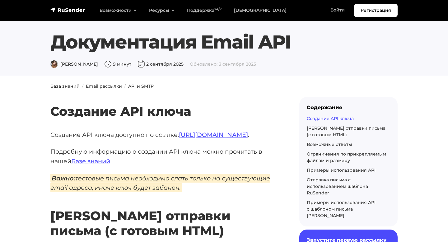 The height and width of the screenshot is (242, 448). What do you see at coordinates (68, 10) in the screenshot?
I see `img: RuSender` at bounding box center [68, 10].